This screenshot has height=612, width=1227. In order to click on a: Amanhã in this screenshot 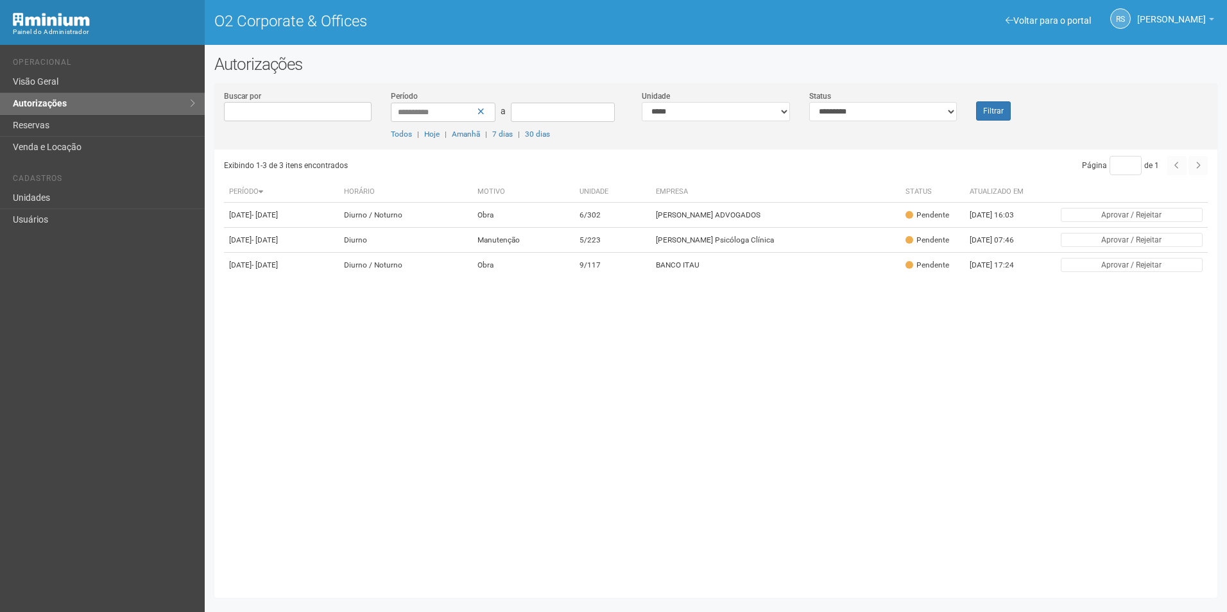, I will do `click(466, 134)`.